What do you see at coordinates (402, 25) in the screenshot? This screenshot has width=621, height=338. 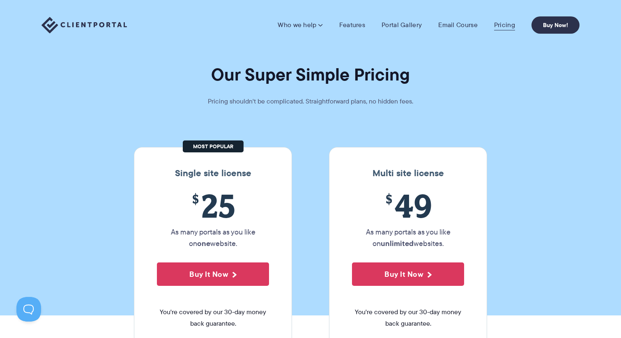 I see `a: Portal Gallery` at bounding box center [402, 25].